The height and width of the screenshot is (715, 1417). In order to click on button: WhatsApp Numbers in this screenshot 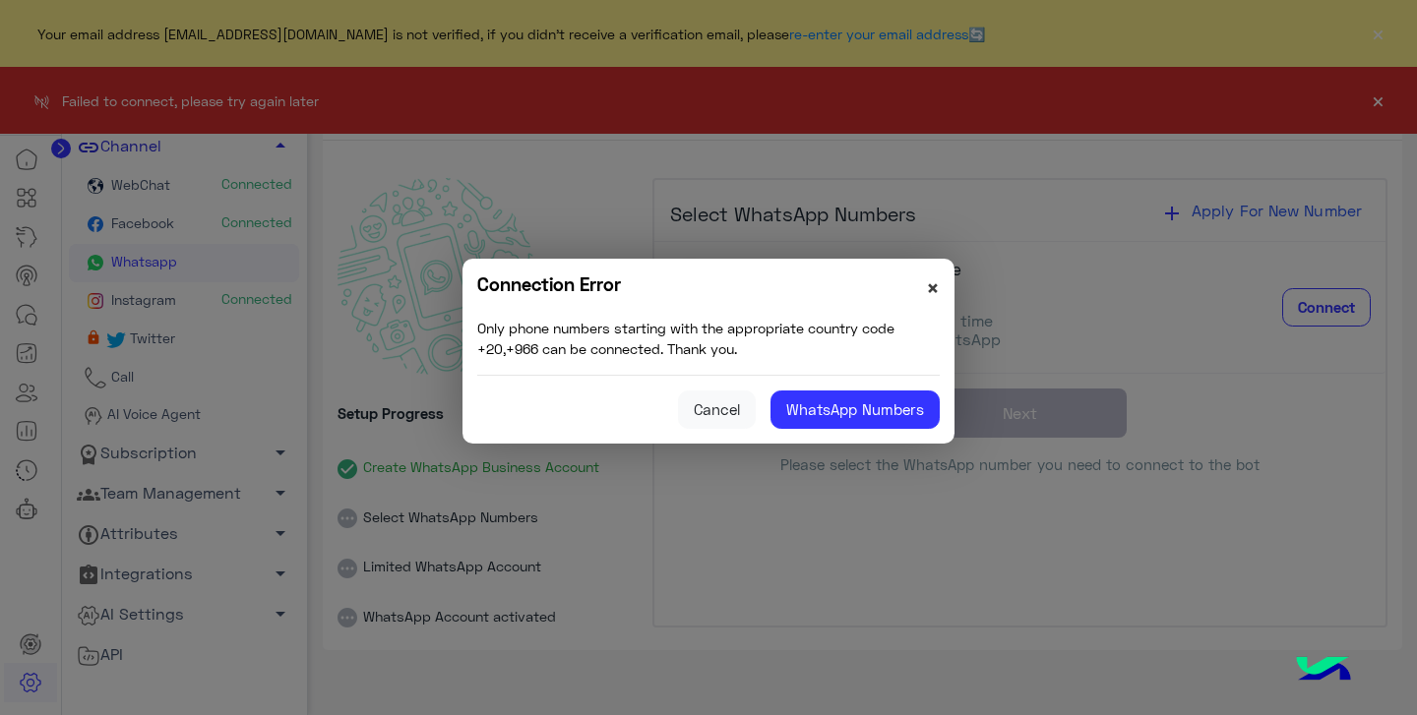, I will do `click(855, 410)`.